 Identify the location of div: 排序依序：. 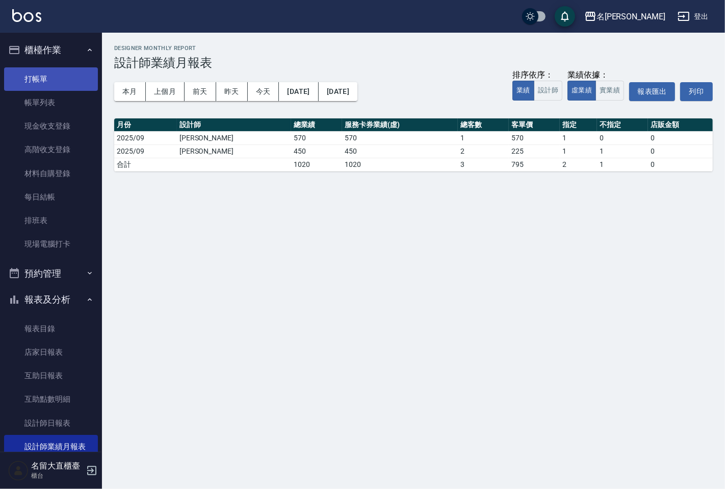
(538, 75).